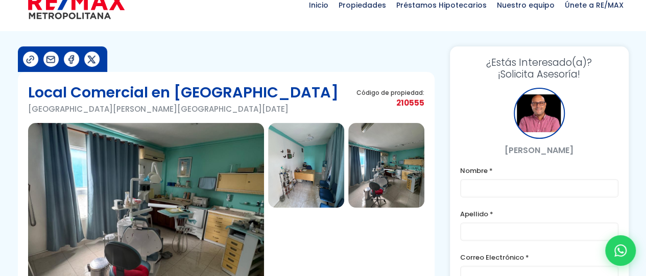  Describe the element at coordinates (539, 214) in the screenshot. I see `label: Apellido *` at that location.